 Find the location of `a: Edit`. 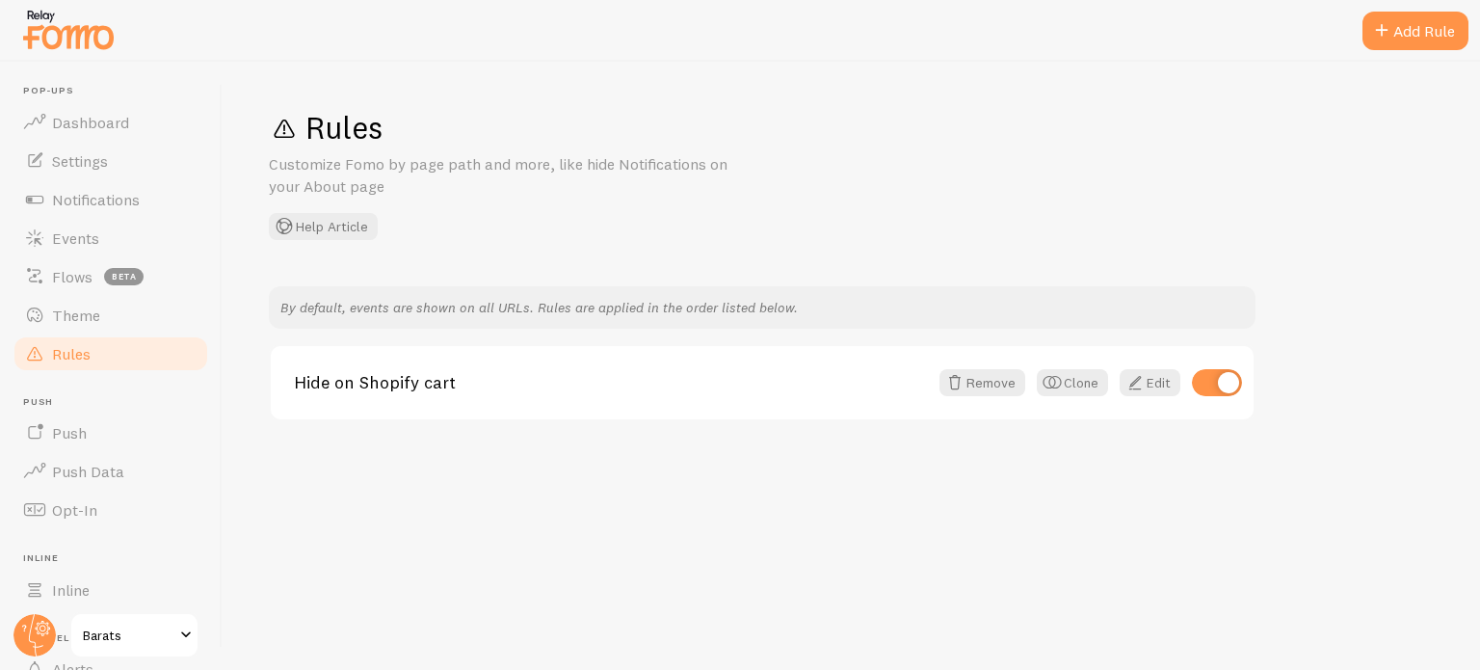

a: Edit is located at coordinates (1150, 383).